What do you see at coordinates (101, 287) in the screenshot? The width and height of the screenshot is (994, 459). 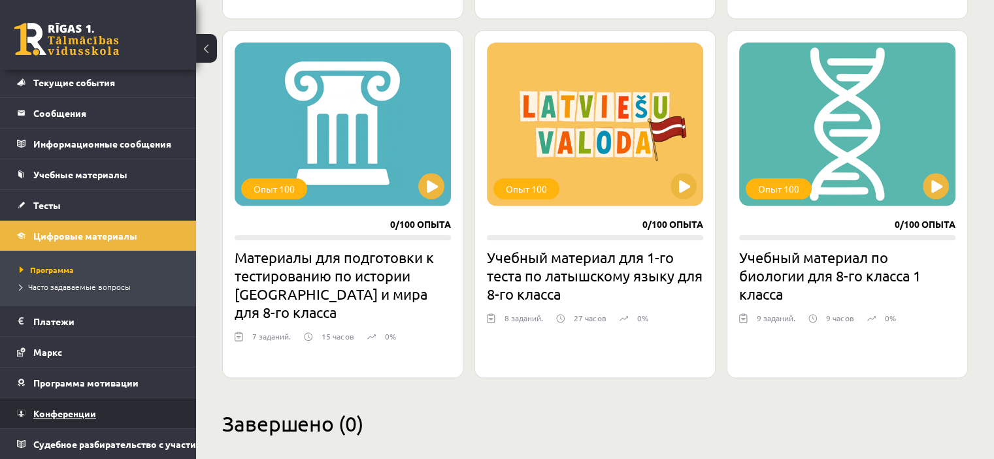 I see `a: Часто задаваемые вопросы` at bounding box center [101, 287].